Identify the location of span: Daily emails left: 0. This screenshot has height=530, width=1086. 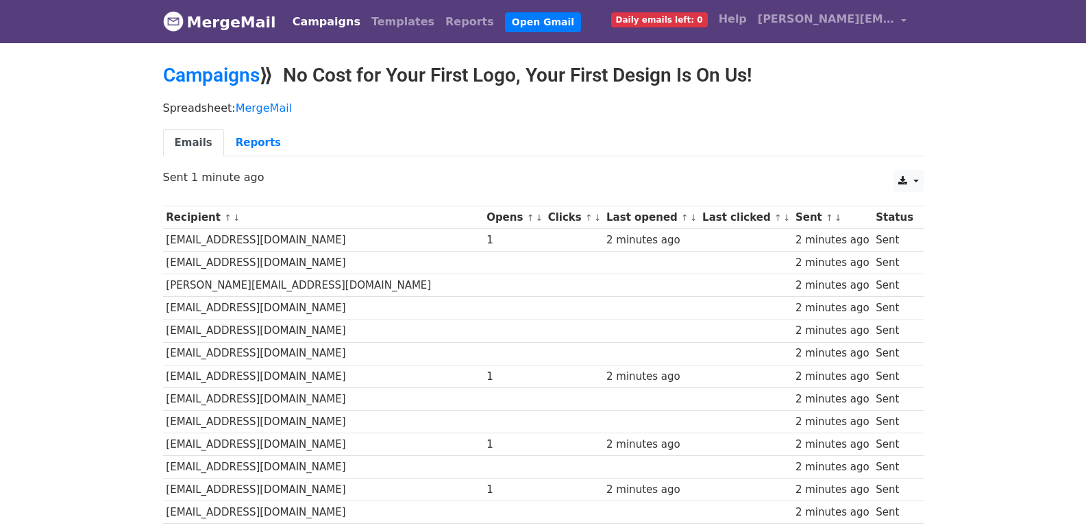
(659, 20).